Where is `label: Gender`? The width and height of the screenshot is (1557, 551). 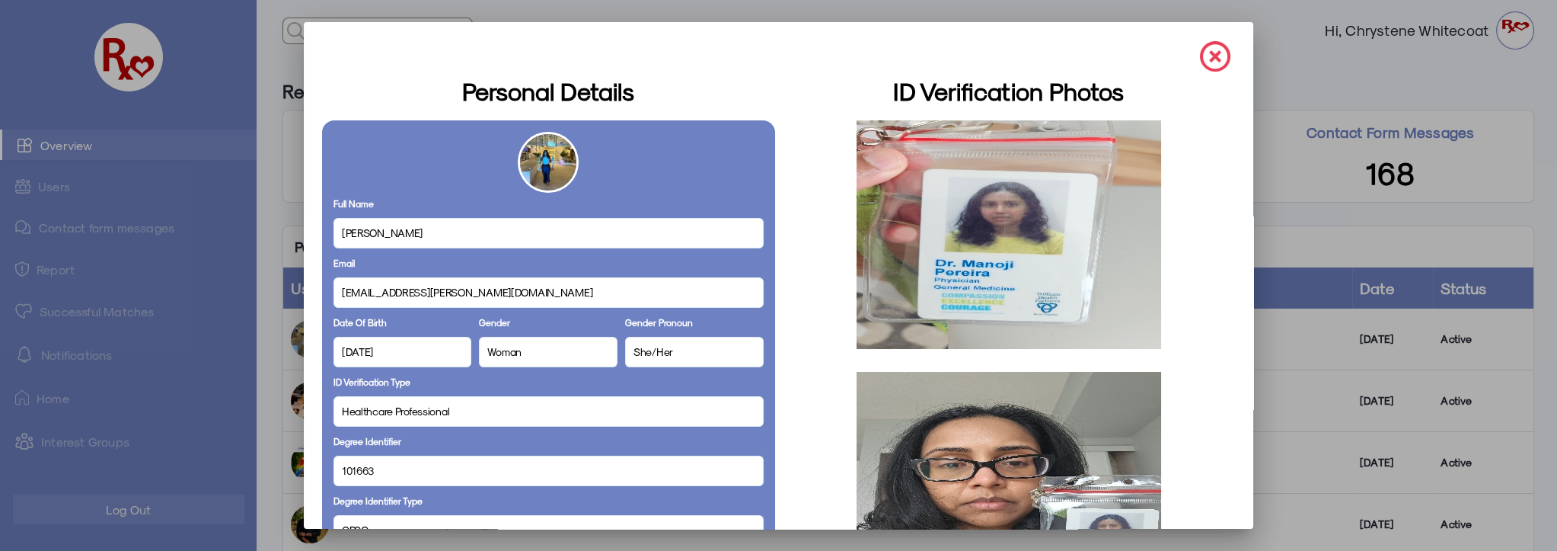
label: Gender is located at coordinates (494, 322).